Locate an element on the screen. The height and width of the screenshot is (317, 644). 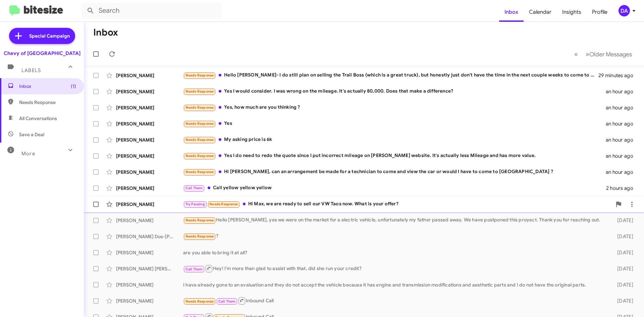
div: Call yellow yellow yellow is located at coordinates (394, 188).